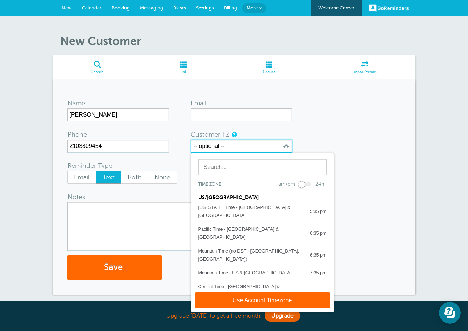  I want to click on button: Save, so click(115, 267).